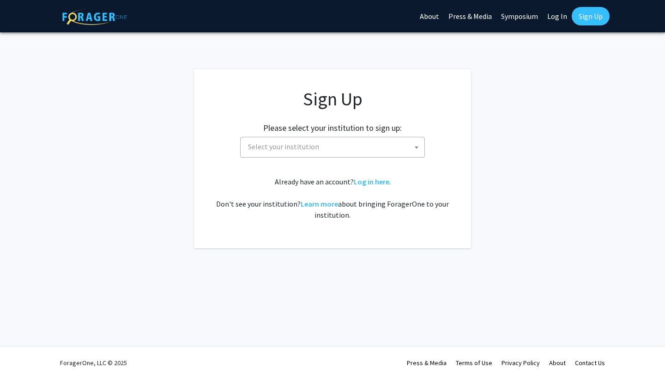 The height and width of the screenshot is (379, 665). I want to click on a: Sign Up, so click(590, 16).